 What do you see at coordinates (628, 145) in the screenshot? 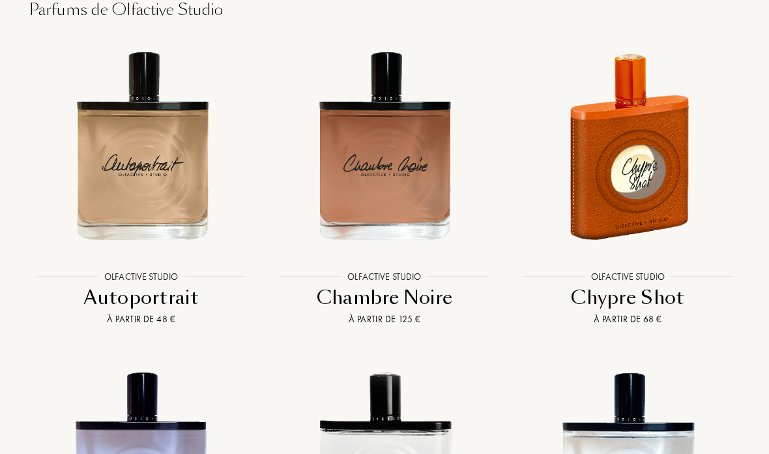
I see `img: Chypre Shot Olfactive Studio` at bounding box center [628, 145].